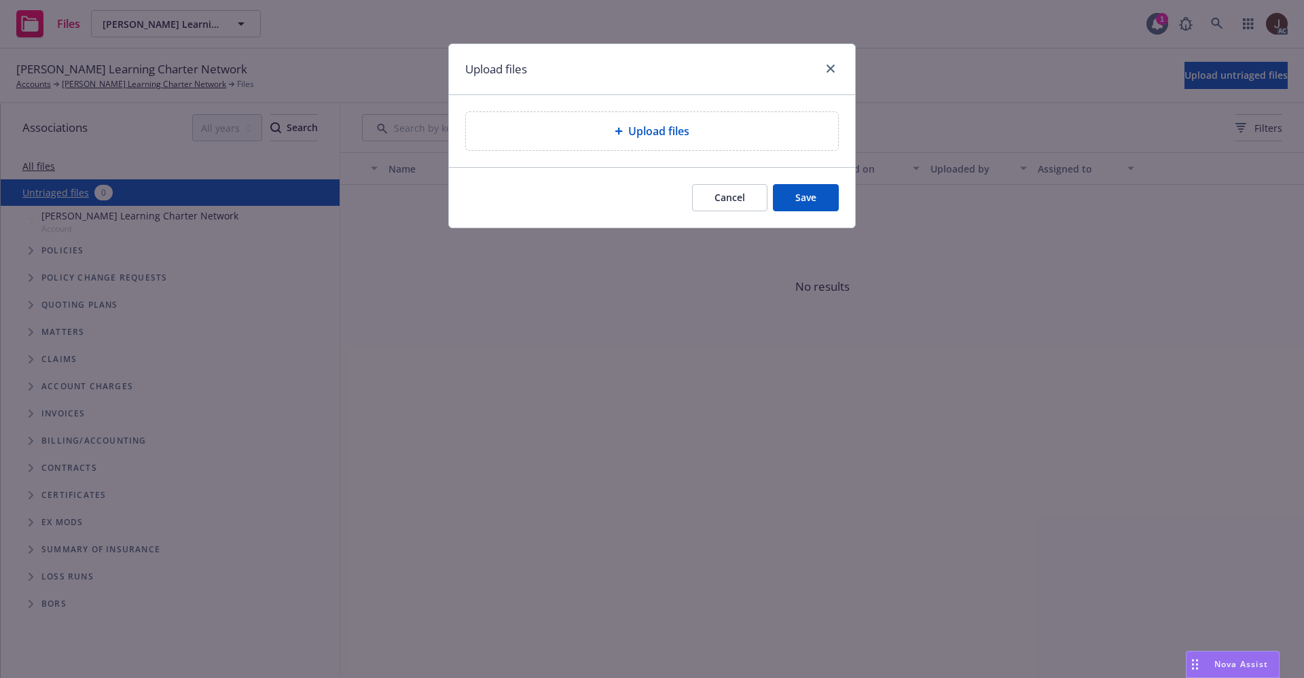 The image size is (1304, 678). I want to click on span: Upload files, so click(659, 131).